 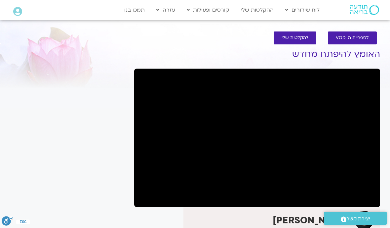 I want to click on a: עזרה, so click(x=166, y=10).